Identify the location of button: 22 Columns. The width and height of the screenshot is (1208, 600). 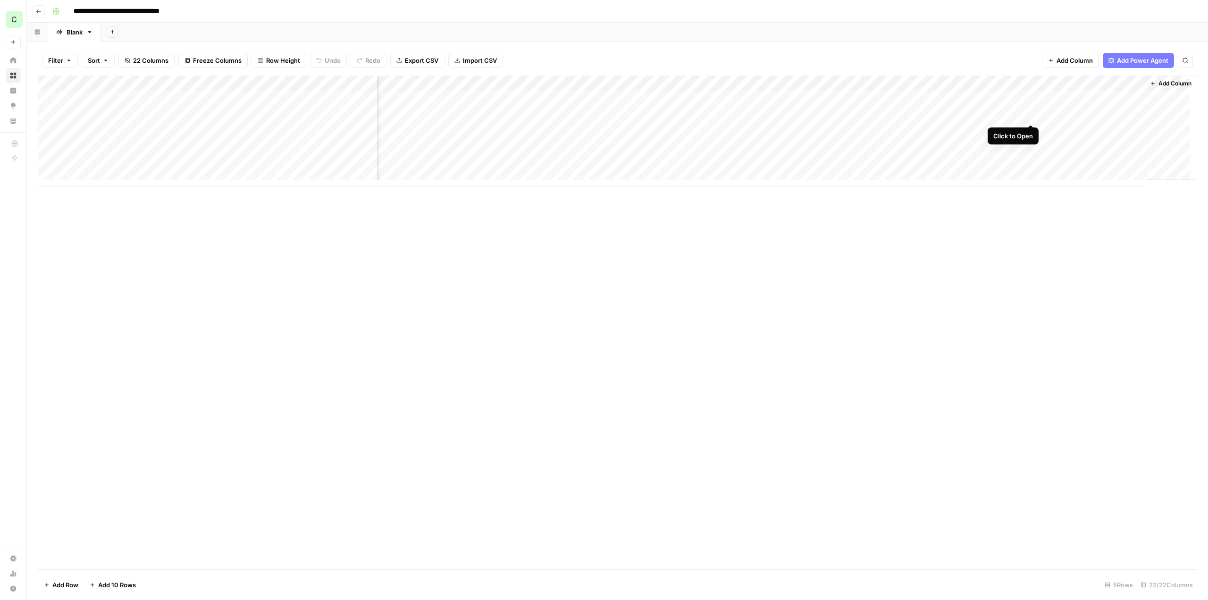
(146, 60).